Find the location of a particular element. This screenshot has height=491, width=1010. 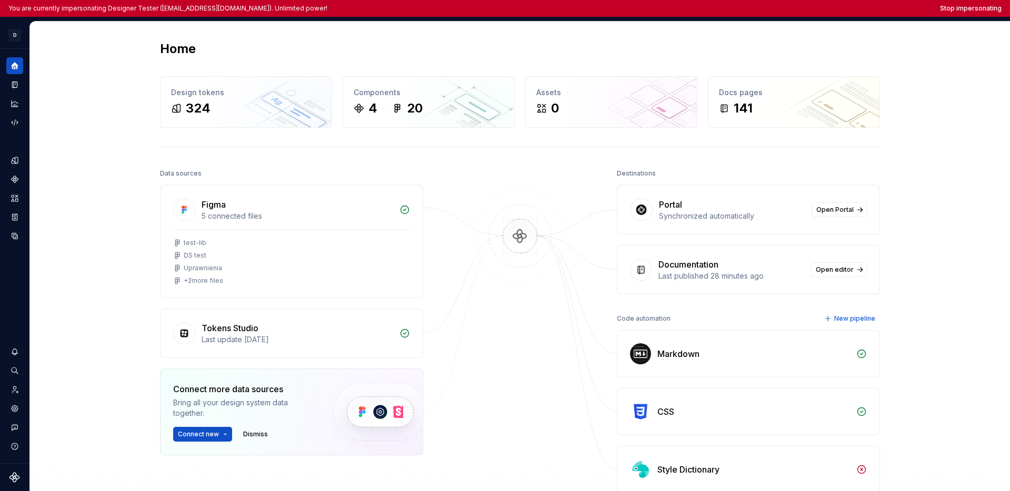

a: Assets0 is located at coordinates (611, 102).